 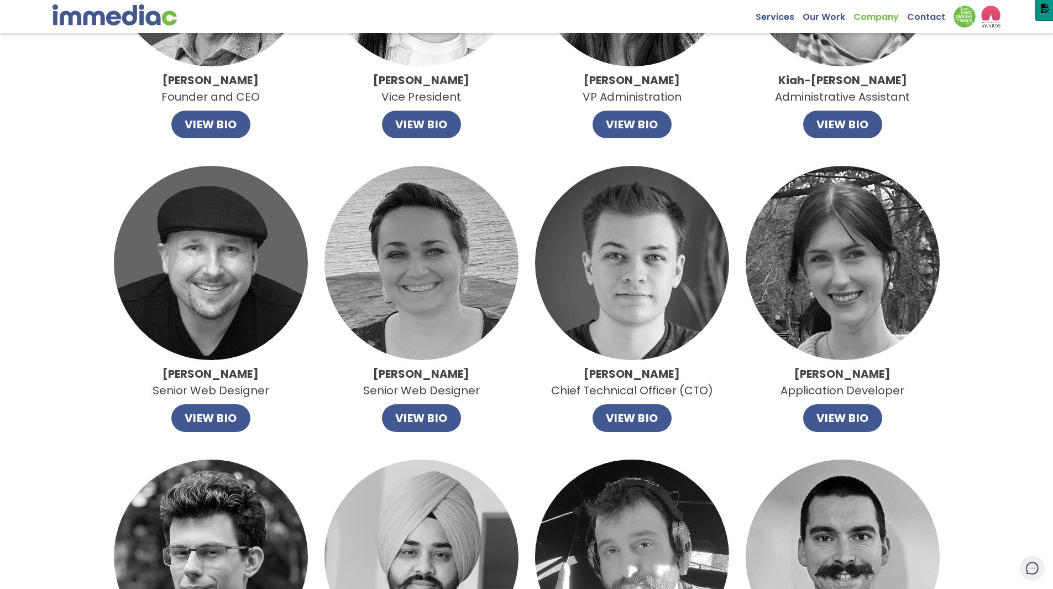 I want to click on p: Founder and CEO, so click(x=211, y=88).